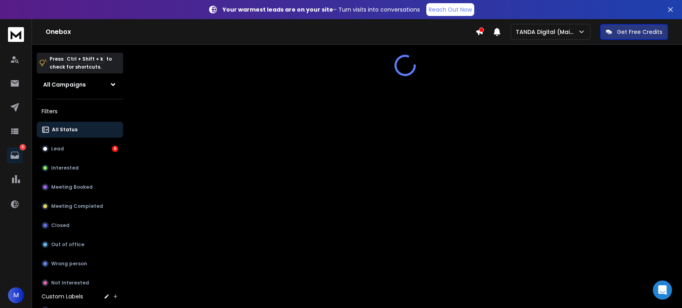 Image resolution: width=682 pixels, height=308 pixels. Describe the element at coordinates (546, 32) in the screenshot. I see `p: TANDA Digital (Main)` at that location.